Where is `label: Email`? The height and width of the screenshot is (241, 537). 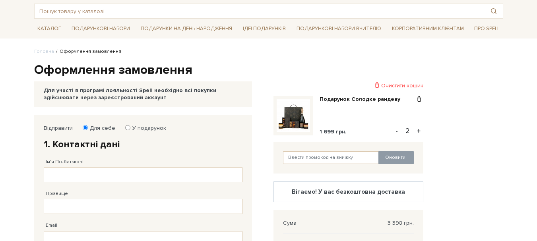 label: Email is located at coordinates (51, 226).